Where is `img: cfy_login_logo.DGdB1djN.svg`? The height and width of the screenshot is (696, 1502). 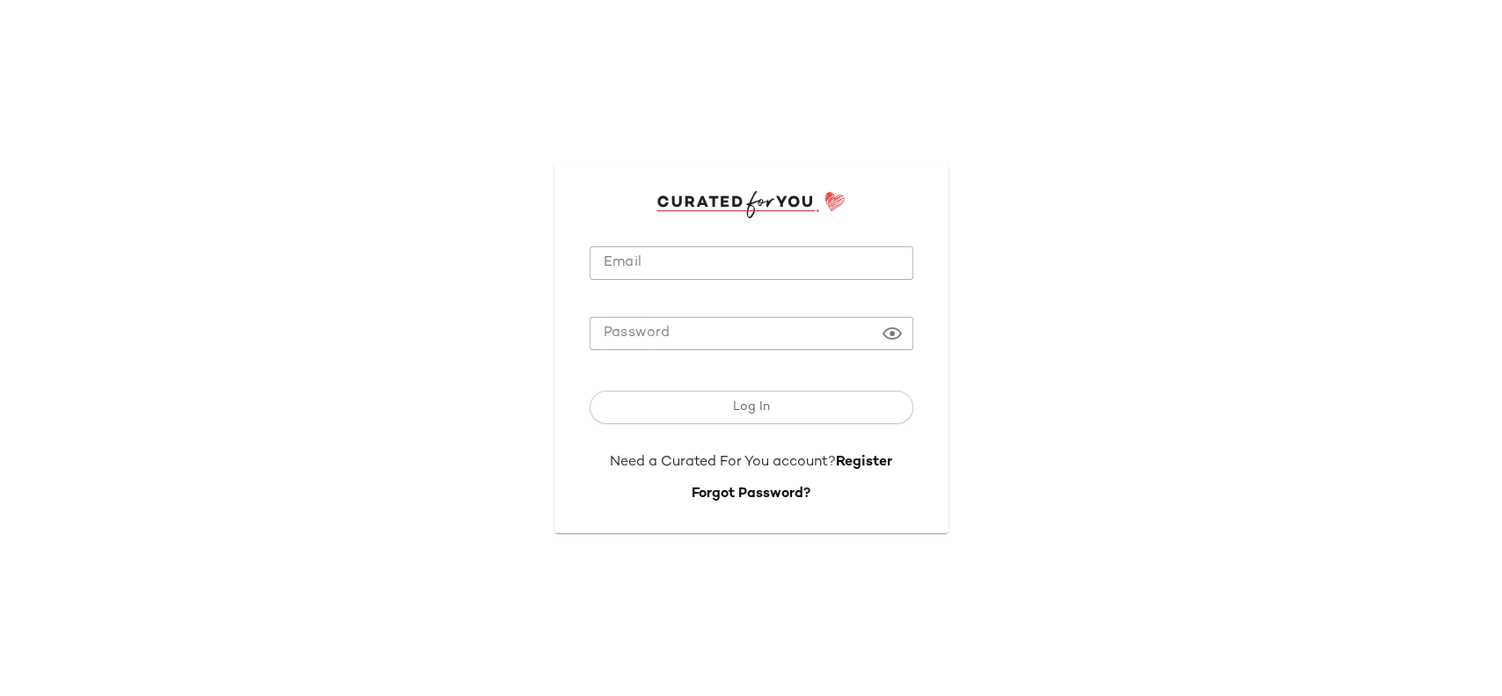 img: cfy_login_logo.DGdB1djN.svg is located at coordinates (751, 204).